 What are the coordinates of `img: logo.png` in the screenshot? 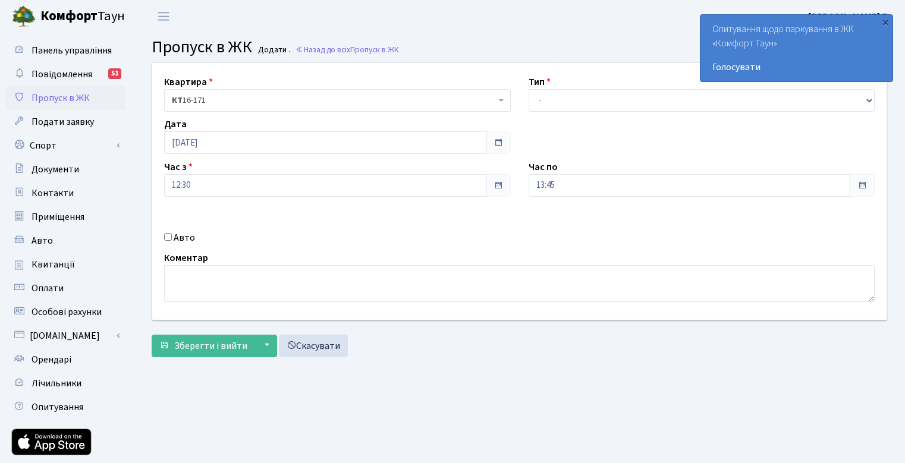 It's located at (24, 17).